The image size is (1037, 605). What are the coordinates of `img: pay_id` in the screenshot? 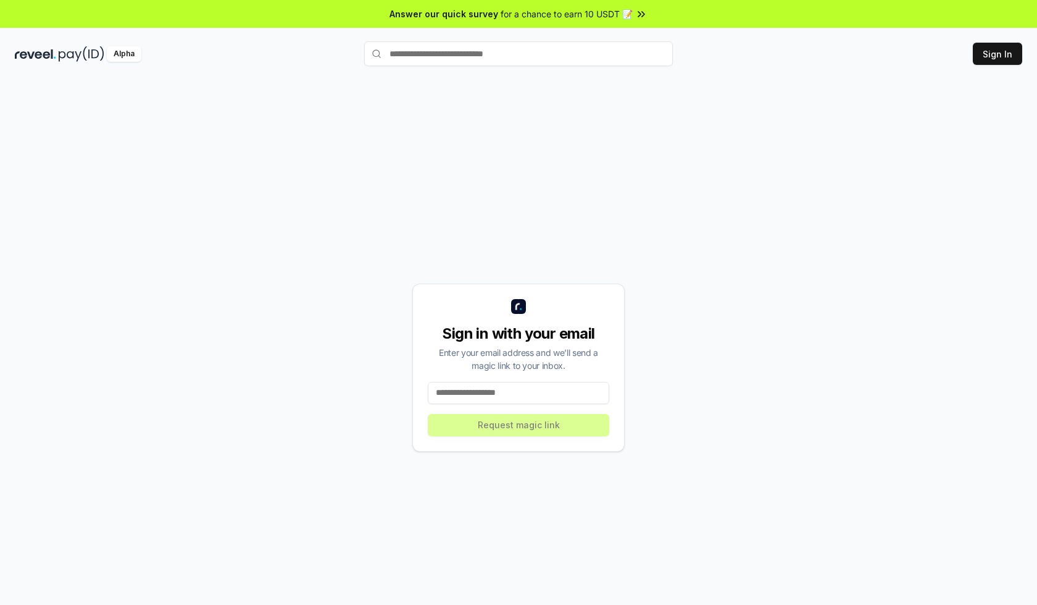 It's located at (82, 54).